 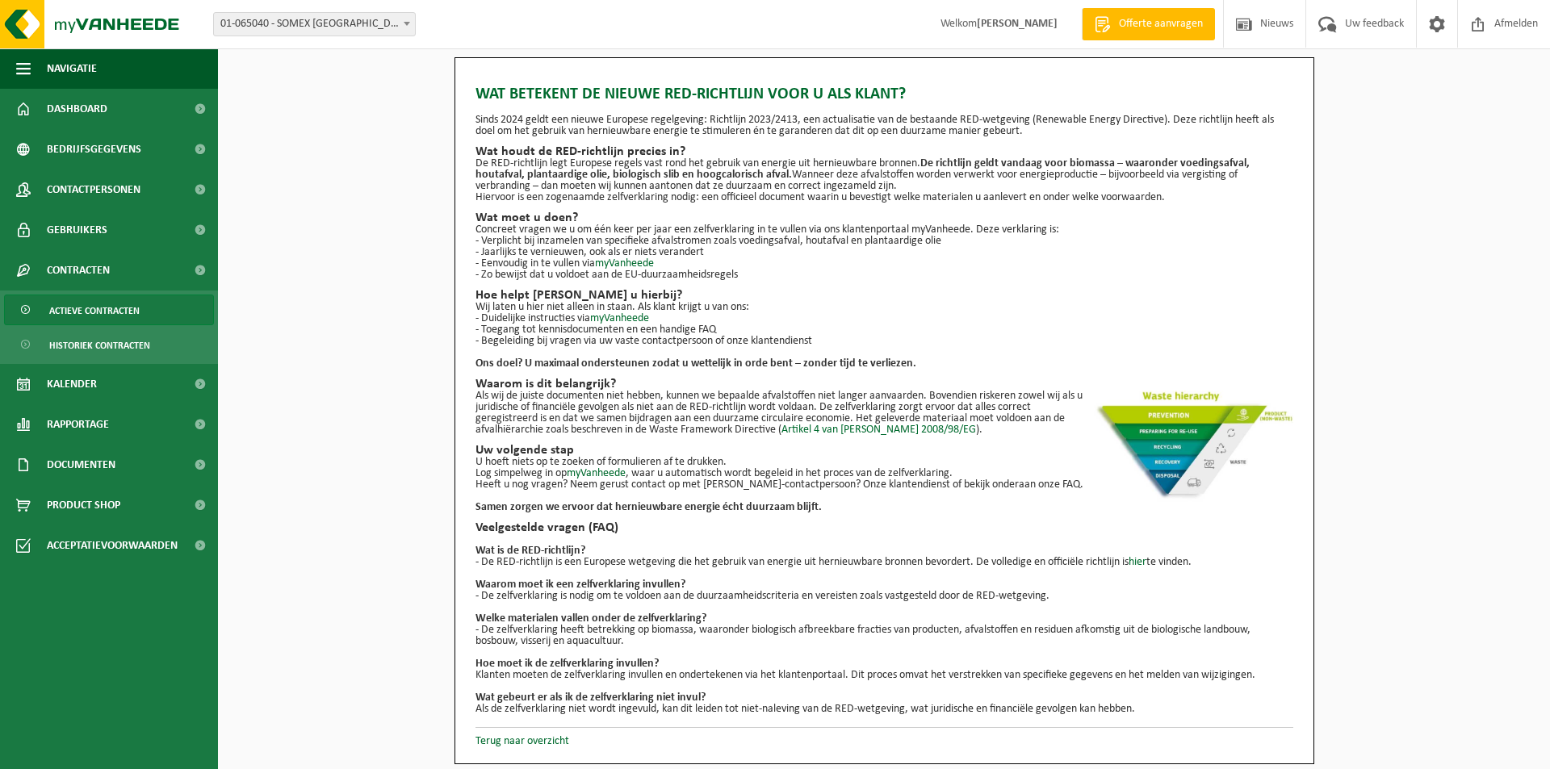 What do you see at coordinates (314, 24) in the screenshot?
I see `span: 01-065040 - SOMEX NV - ANTWERPEN` at bounding box center [314, 24].